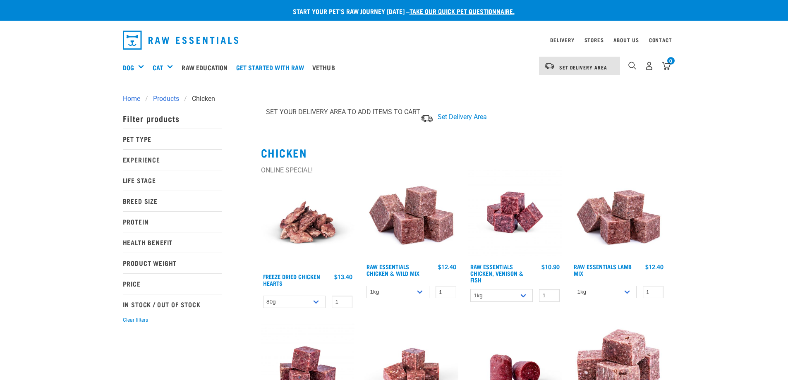 The height and width of the screenshot is (380, 788). I want to click on nav: dropdown navigation, so click(394, 40).